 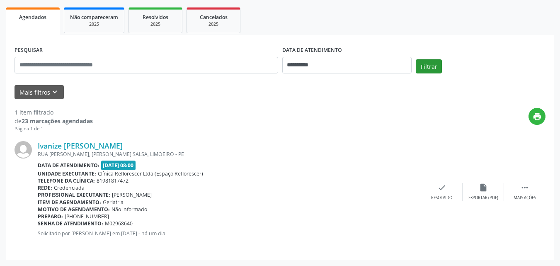 What do you see at coordinates (55, 92) in the screenshot?
I see `i: keyboard_arrow_down` at bounding box center [55, 92].